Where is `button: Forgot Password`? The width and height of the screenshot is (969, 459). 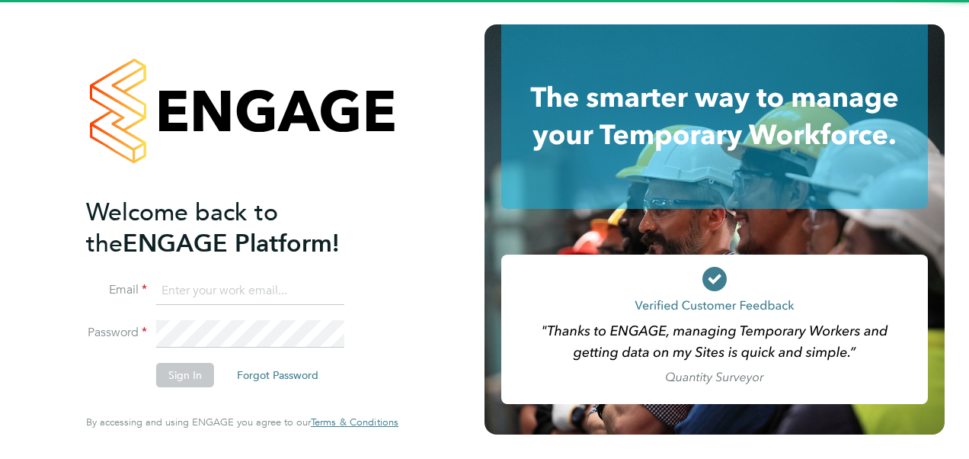 button: Forgot Password is located at coordinates (277, 375).